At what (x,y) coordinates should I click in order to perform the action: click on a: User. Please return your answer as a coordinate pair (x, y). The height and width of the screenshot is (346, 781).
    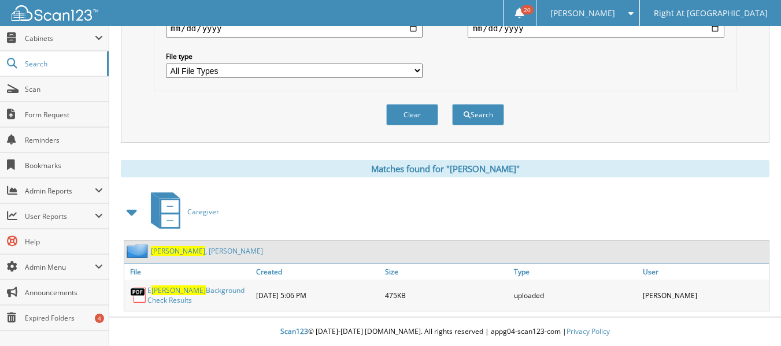
    Looking at the image, I should click on (704, 272).